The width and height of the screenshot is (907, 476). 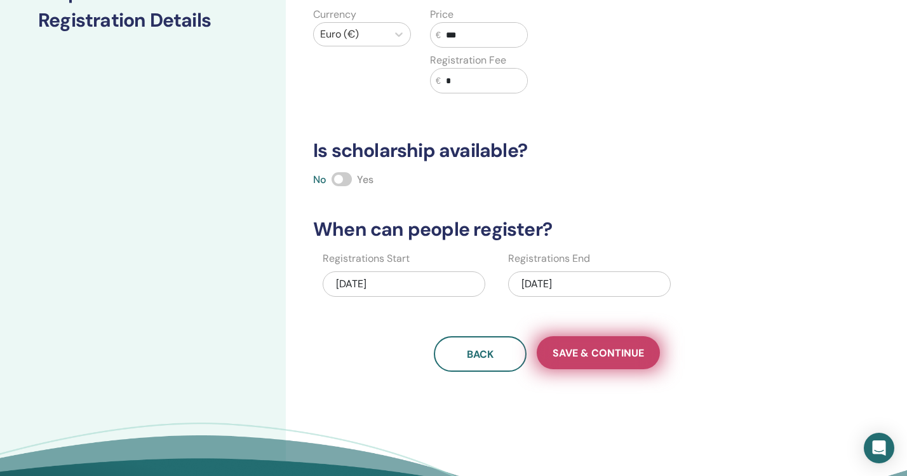 What do you see at coordinates (549, 258) in the screenshot?
I see `label: Registrations End` at bounding box center [549, 258].